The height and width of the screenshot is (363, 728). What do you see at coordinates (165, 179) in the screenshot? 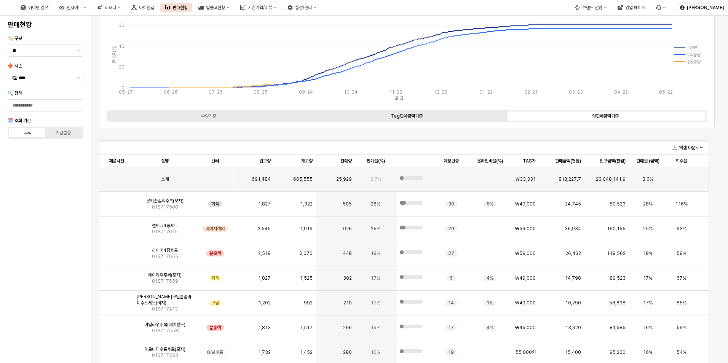
I see `span: 소계` at bounding box center [165, 179].